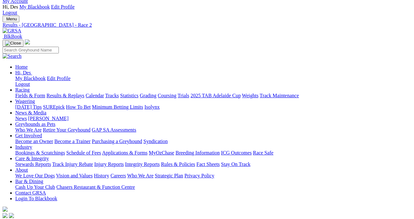 This screenshot has height=219, width=414. Describe the element at coordinates (183, 95) in the screenshot. I see `a: Trials` at that location.